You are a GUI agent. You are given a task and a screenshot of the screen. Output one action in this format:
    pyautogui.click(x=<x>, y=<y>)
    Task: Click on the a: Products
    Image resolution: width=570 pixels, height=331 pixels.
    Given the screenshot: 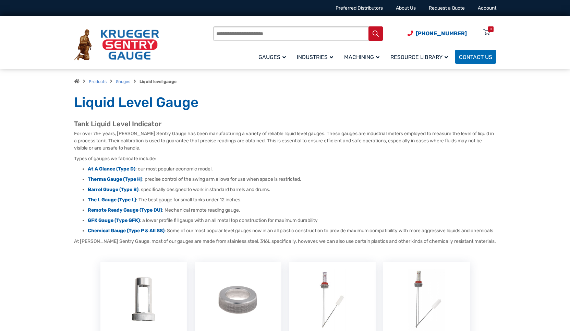 What is the action you would take?
    pyautogui.click(x=98, y=82)
    